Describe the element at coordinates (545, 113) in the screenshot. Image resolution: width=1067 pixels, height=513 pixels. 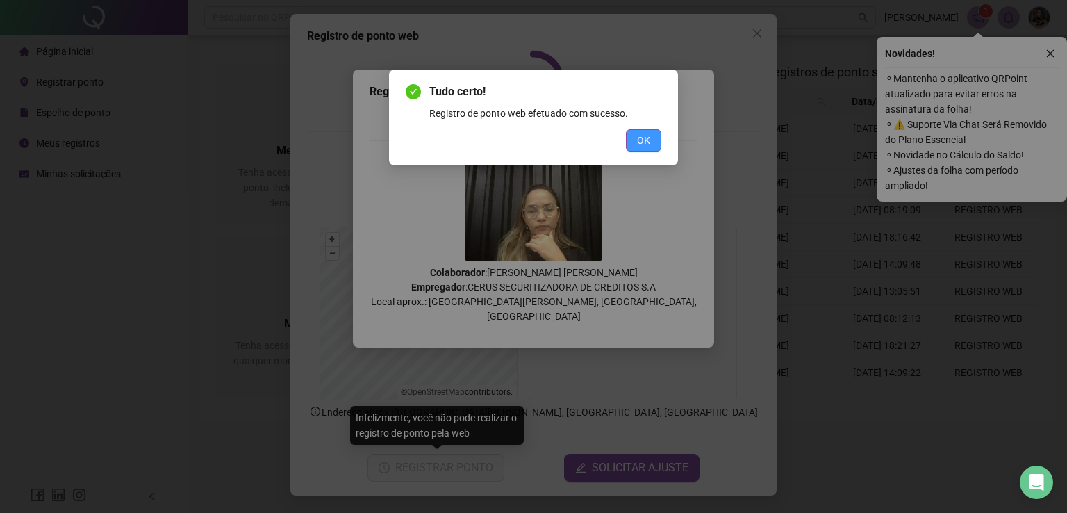
I see `div: Registro de ponto web efetuado com sucesso.` at that location.